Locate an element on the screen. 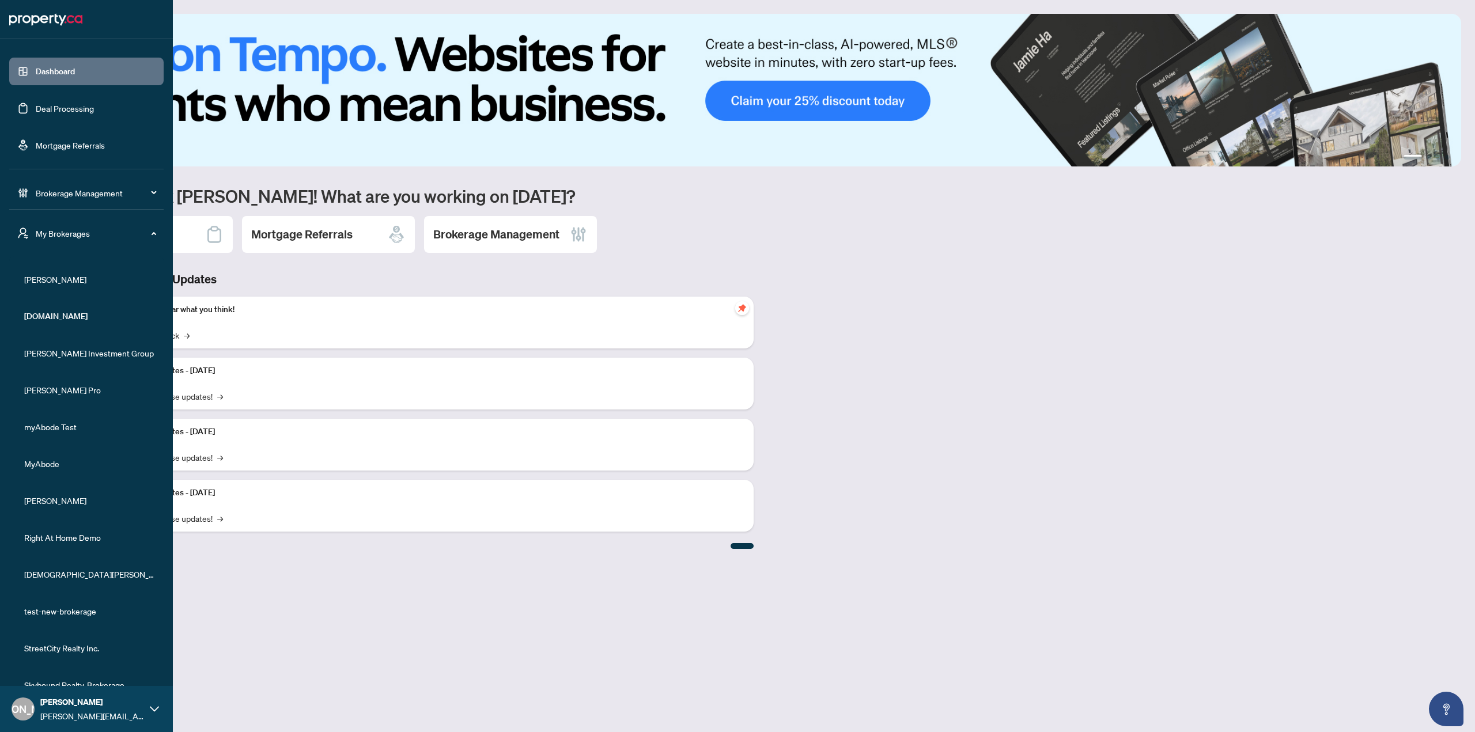  span: My Brokerages is located at coordinates (96, 233).